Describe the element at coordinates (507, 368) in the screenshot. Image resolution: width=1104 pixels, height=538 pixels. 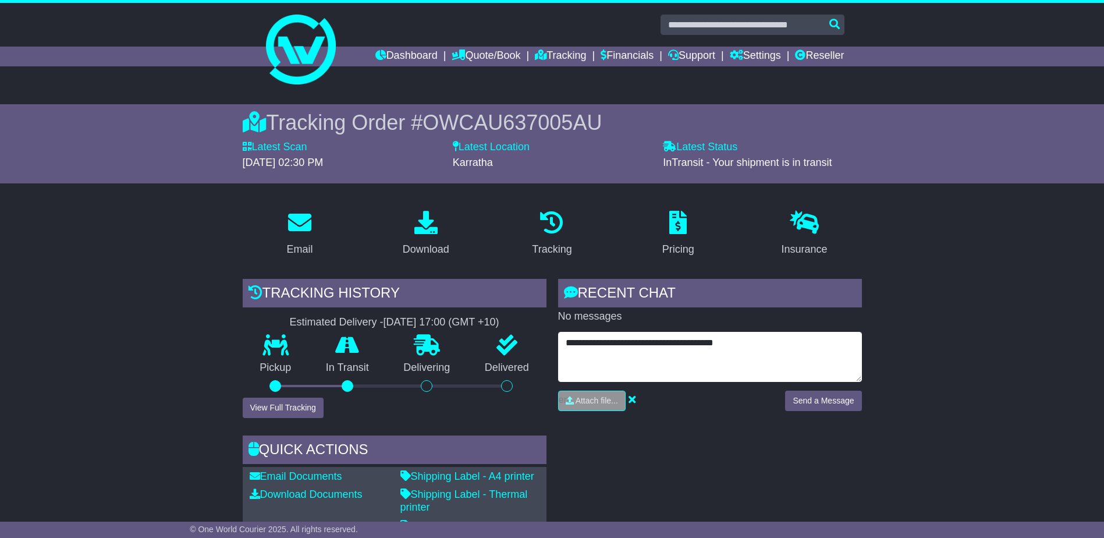
I see `p: Delivered` at that location.